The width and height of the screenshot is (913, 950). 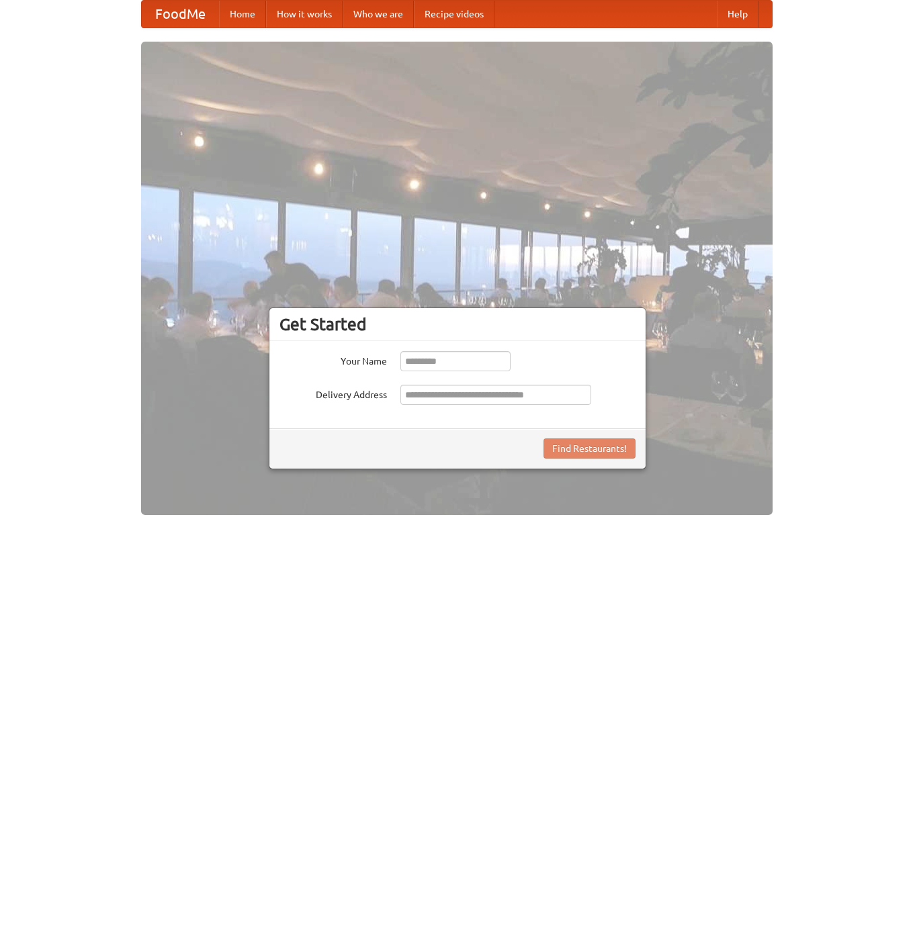 I want to click on a: Who we are, so click(x=378, y=14).